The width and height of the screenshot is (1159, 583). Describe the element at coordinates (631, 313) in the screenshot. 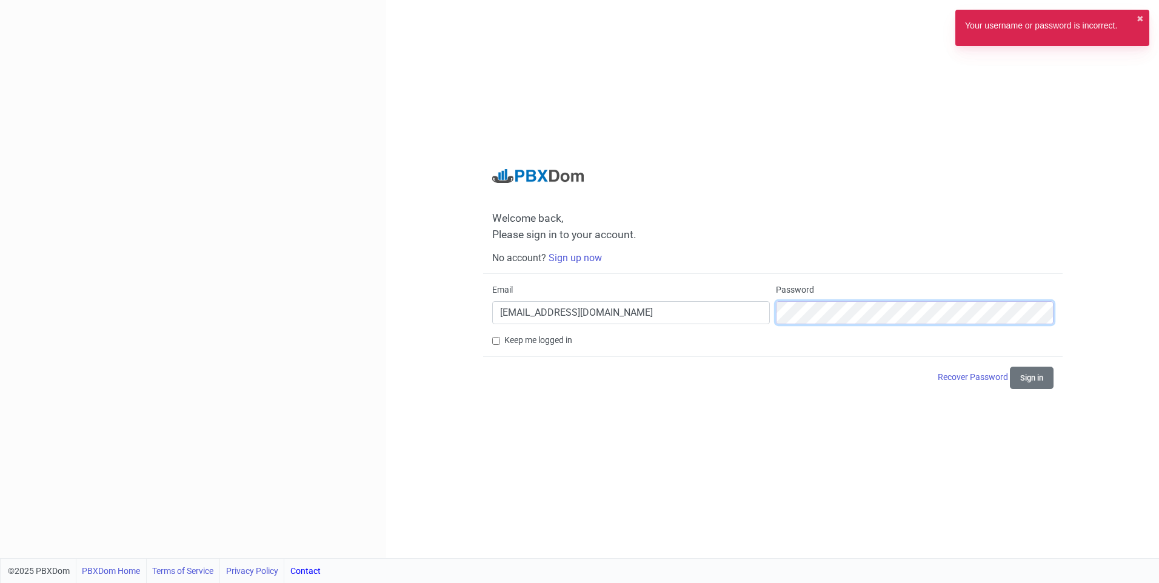

I see `input: Email here...` at that location.